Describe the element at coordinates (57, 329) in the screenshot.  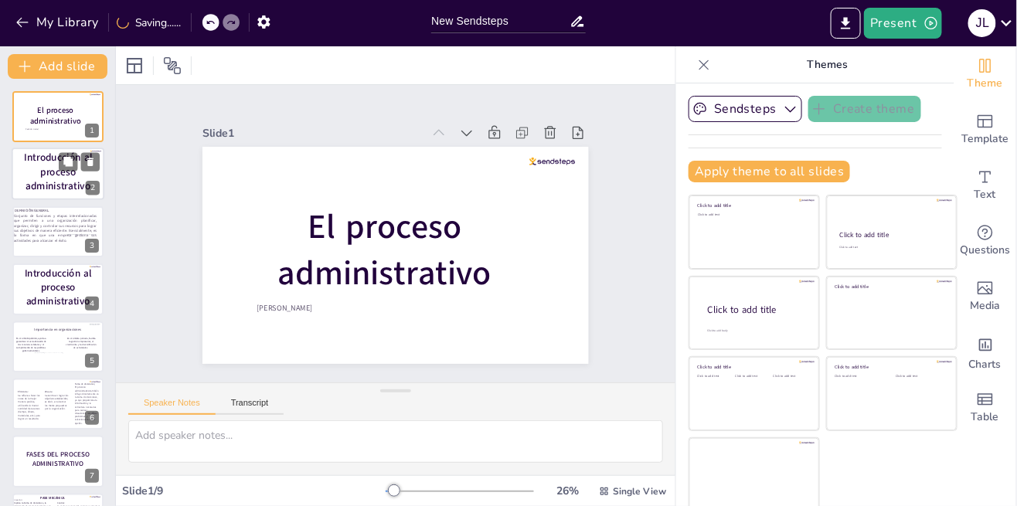
I see `strong: Importancia en organizaciones` at that location.